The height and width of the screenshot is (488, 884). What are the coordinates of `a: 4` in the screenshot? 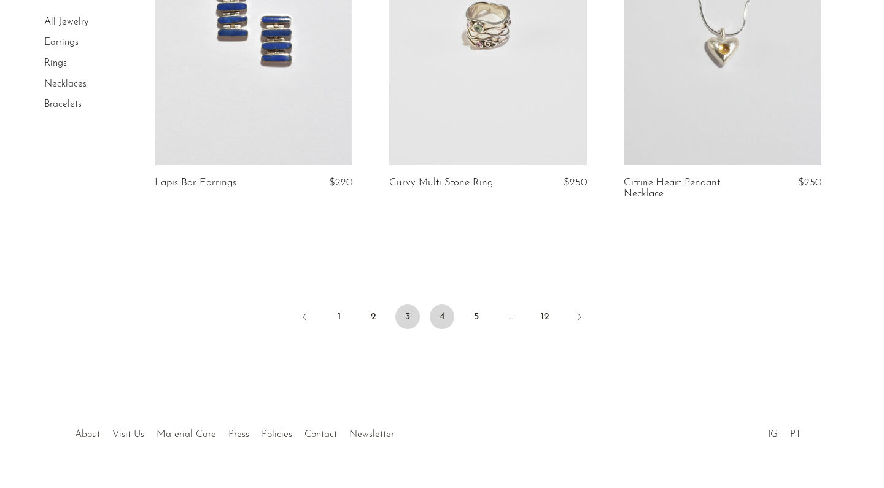 It's located at (442, 317).